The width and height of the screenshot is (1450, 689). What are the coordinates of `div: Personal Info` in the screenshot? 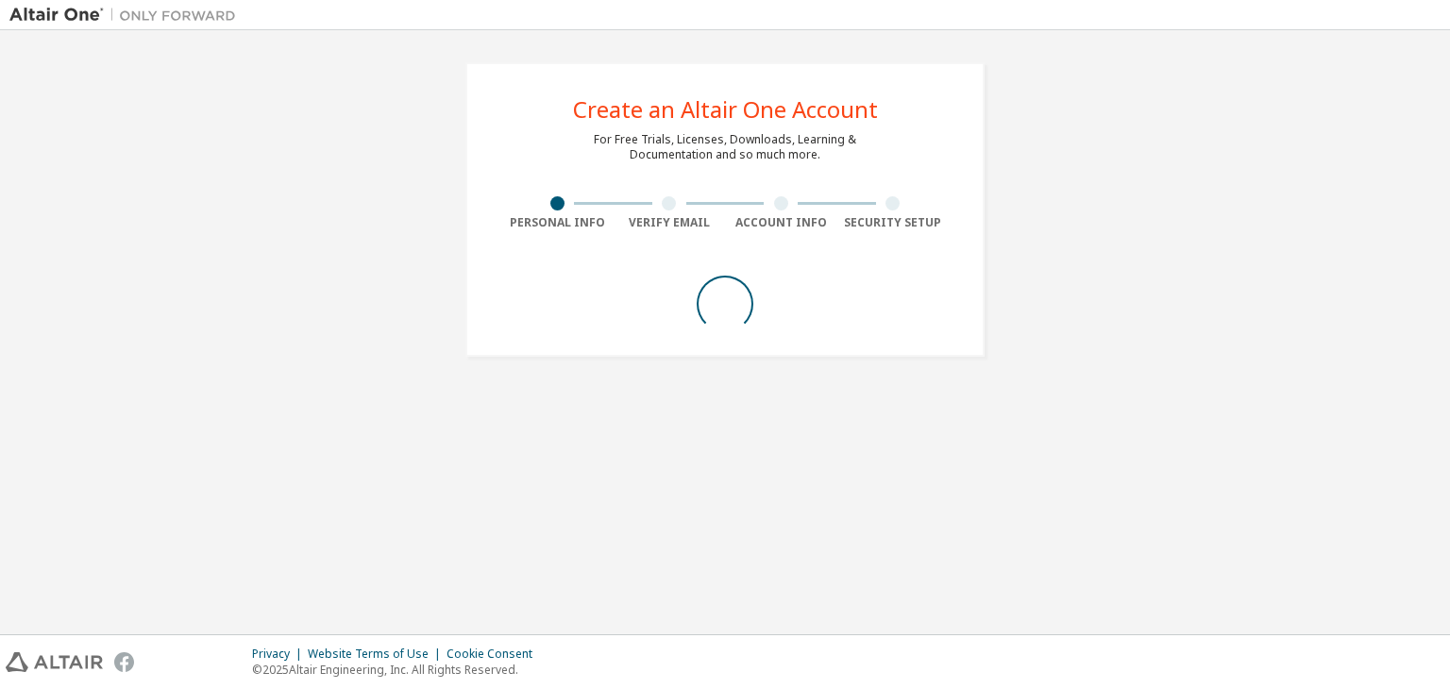 It's located at (557, 223).